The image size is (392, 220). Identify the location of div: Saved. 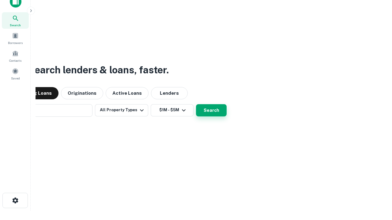
(15, 74).